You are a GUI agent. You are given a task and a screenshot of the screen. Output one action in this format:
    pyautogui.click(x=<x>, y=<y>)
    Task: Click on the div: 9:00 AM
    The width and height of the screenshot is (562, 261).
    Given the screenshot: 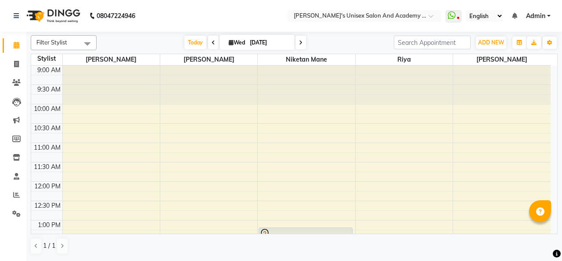 What is the action you would take?
    pyautogui.click(x=49, y=70)
    